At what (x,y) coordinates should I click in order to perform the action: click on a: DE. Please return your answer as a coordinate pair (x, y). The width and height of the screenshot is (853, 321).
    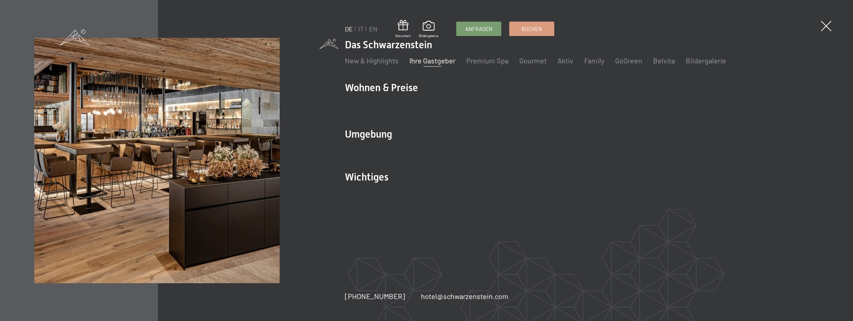
    Looking at the image, I should click on (349, 29).